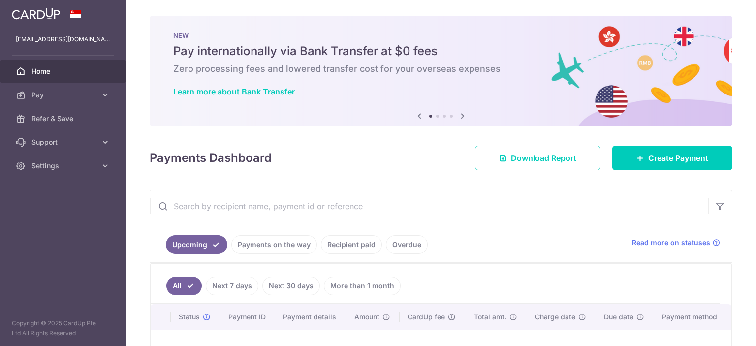 The height and width of the screenshot is (346, 756). I want to click on a: Download Report, so click(537, 158).